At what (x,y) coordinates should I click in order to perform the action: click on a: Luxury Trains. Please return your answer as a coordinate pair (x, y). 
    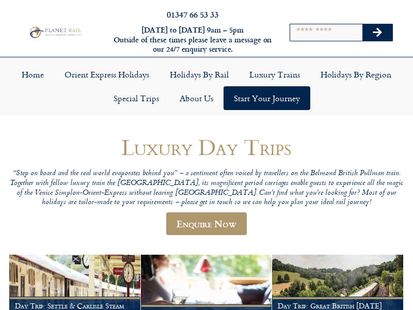
    Looking at the image, I should click on (275, 74).